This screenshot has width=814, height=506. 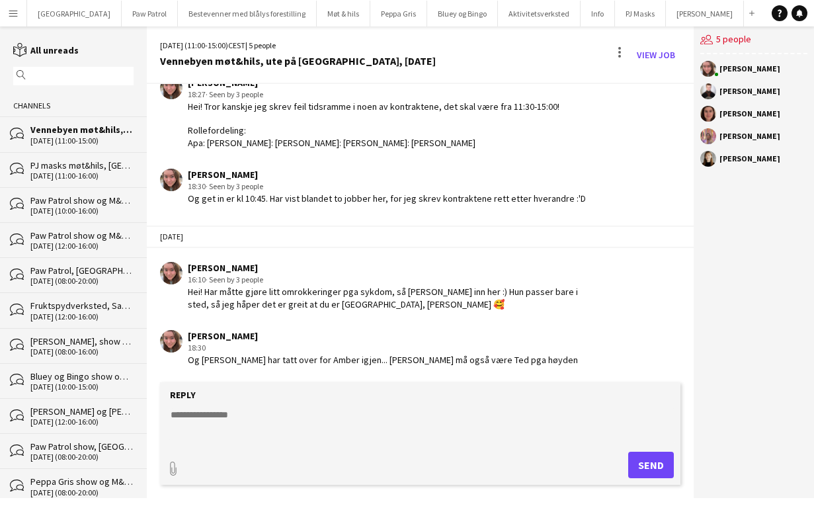 What do you see at coordinates (539, 13) in the screenshot?
I see `button: Aktivitetsverksted` at bounding box center [539, 13].